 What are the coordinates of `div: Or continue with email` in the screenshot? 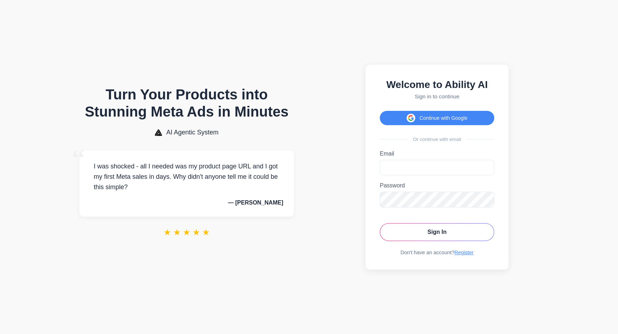 It's located at (437, 139).